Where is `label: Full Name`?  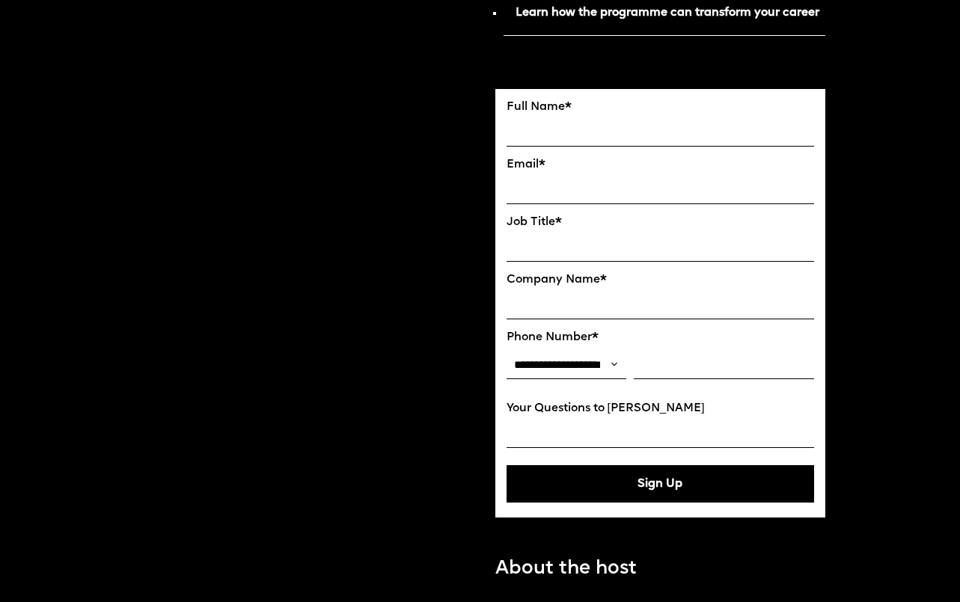
label: Full Name is located at coordinates (661, 107).